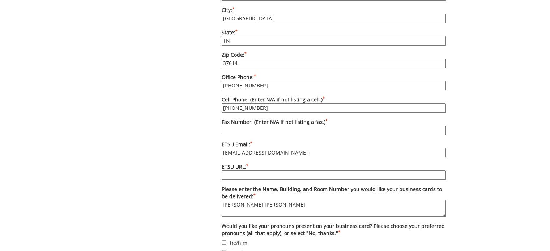 The image size is (550, 251). I want to click on label: Zip Code:, so click(333, 60).